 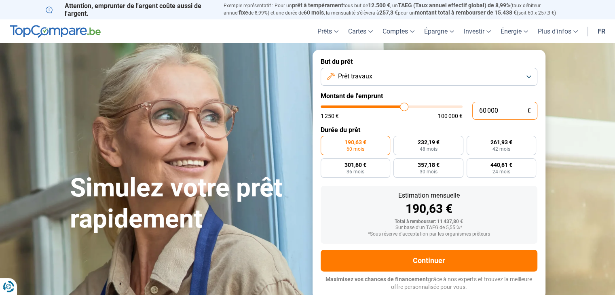 What do you see at coordinates (360, 31) in the screenshot?
I see `a: Cartes` at bounding box center [360, 31].